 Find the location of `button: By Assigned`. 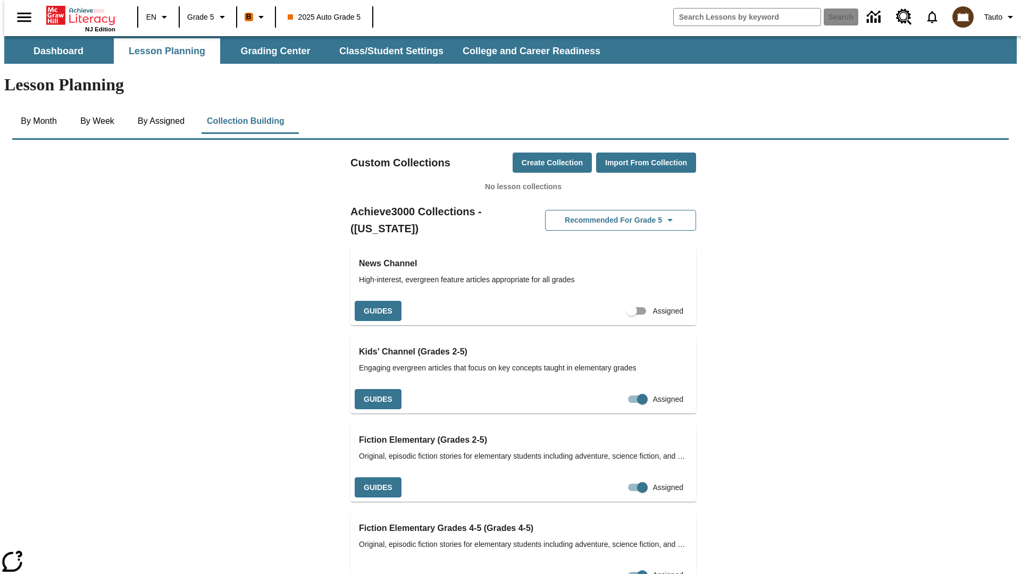

button: By Assigned is located at coordinates (161, 121).